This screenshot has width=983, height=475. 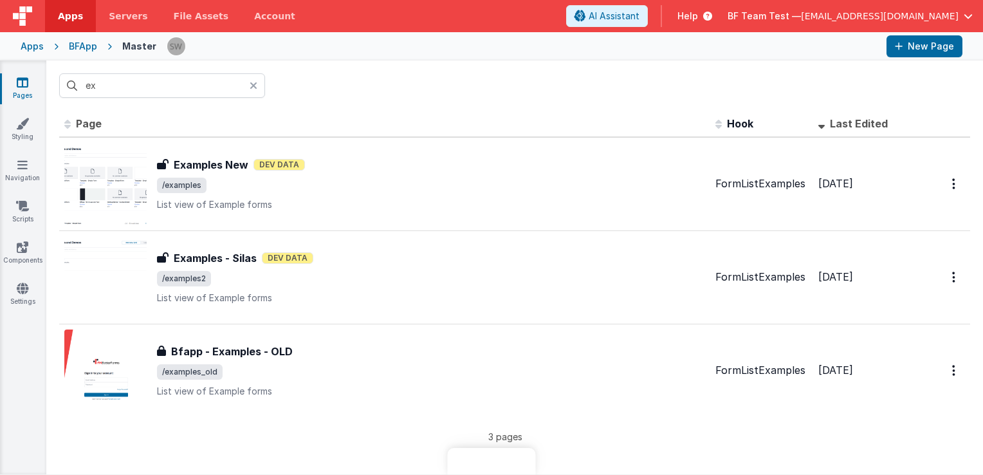 What do you see at coordinates (83, 46) in the screenshot?
I see `div: BFApp` at bounding box center [83, 46].